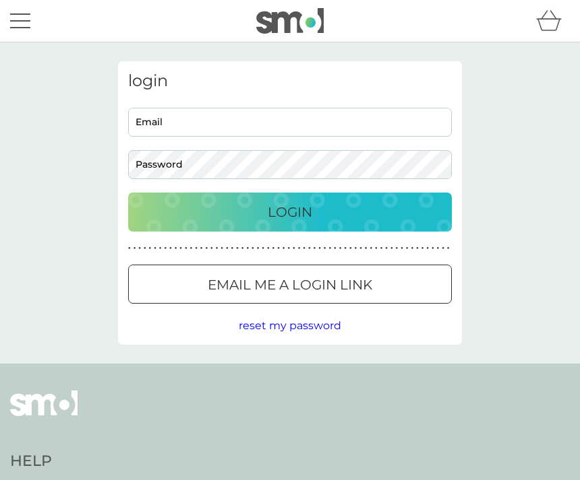  I want to click on button: Login, so click(290, 212).